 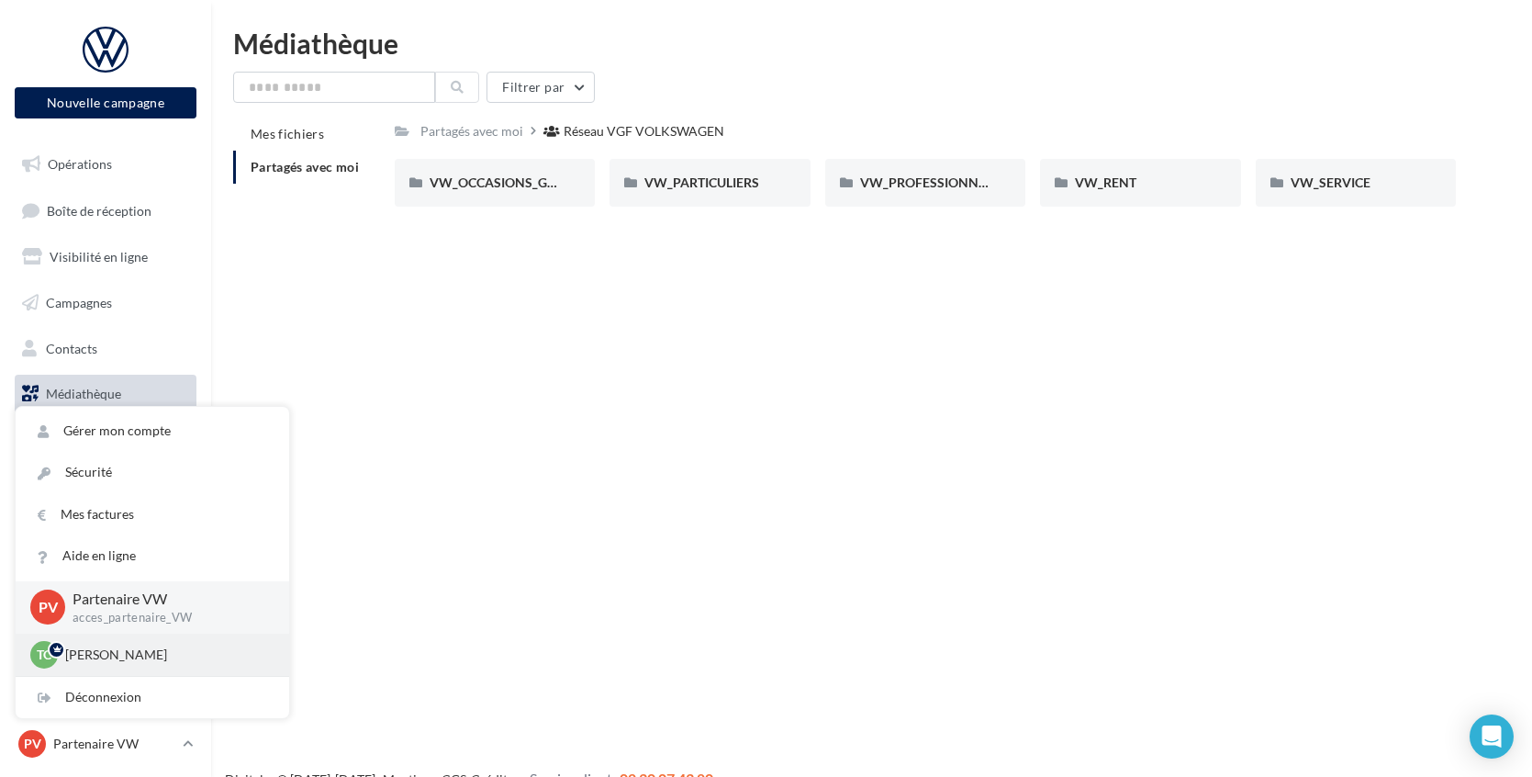 What do you see at coordinates (106, 394) in the screenshot?
I see `a: Médiathèque` at bounding box center [106, 394].